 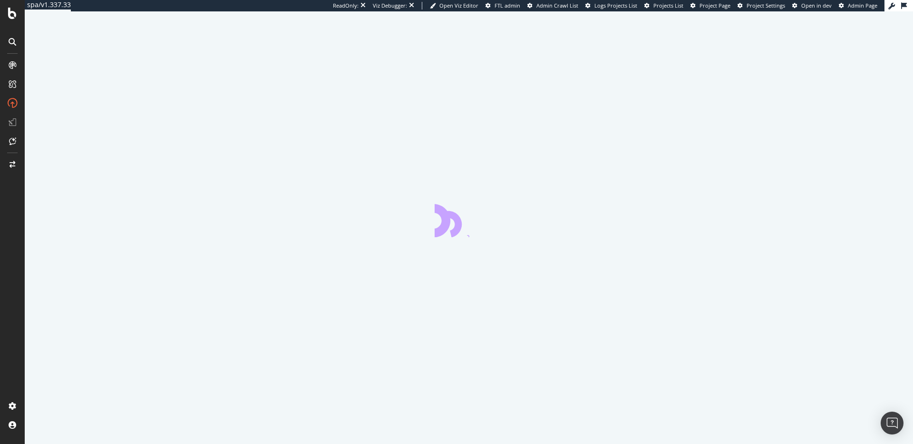 I want to click on a: Project Settings, so click(x=761, y=6).